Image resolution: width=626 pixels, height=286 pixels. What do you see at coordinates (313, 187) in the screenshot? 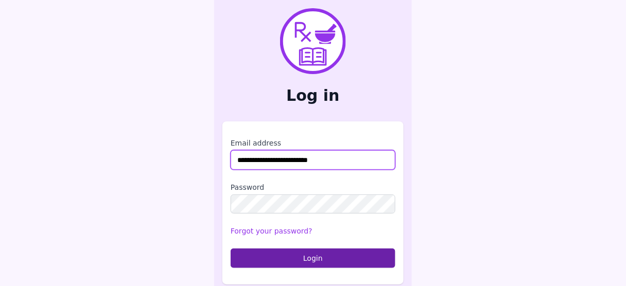
I see `label: Password` at bounding box center [313, 187].